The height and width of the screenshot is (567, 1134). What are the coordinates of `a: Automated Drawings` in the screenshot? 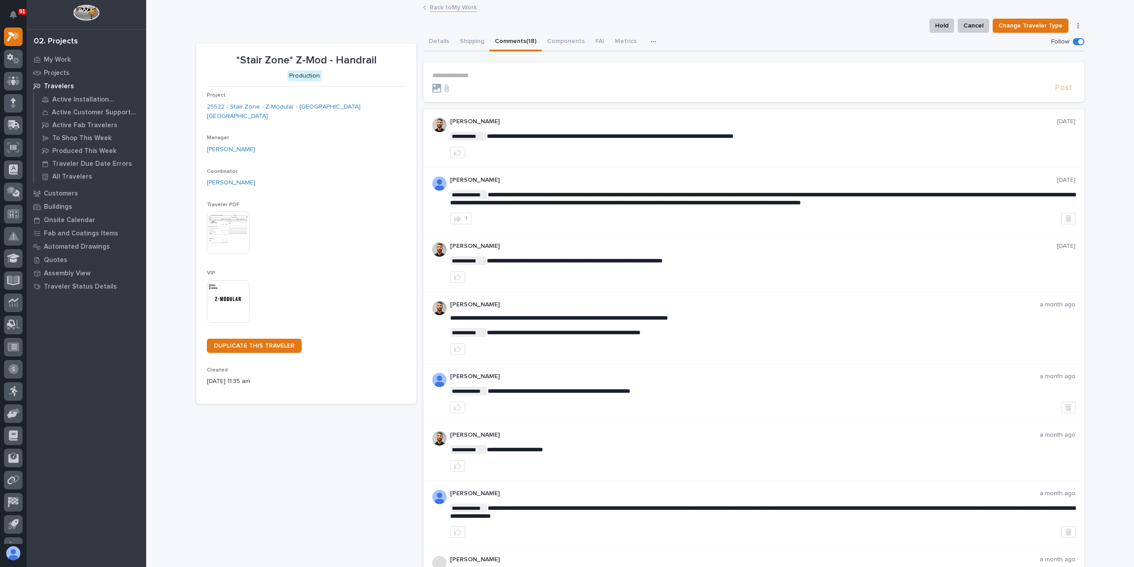 It's located at (86, 246).